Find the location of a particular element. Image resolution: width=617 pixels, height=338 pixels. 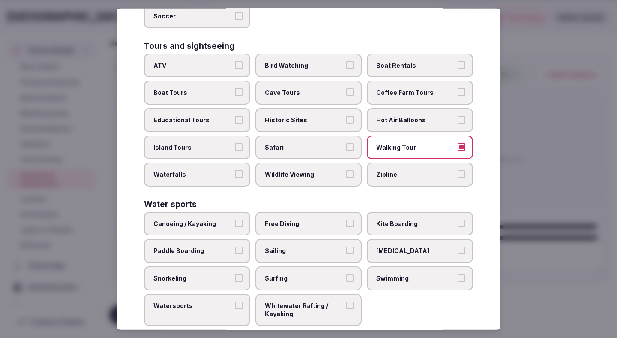

span: ATV is located at coordinates (193, 66).